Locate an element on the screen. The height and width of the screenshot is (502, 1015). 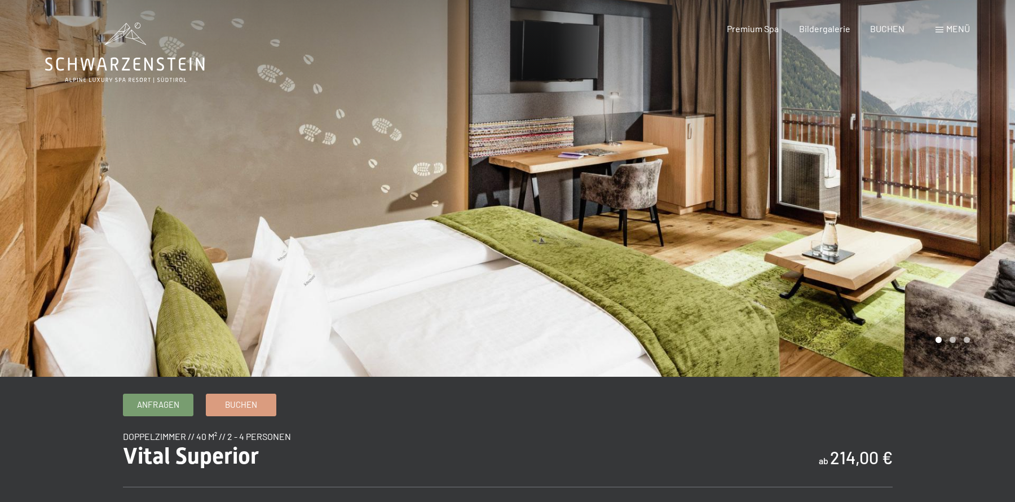
a: Premium Spa is located at coordinates (752, 28).